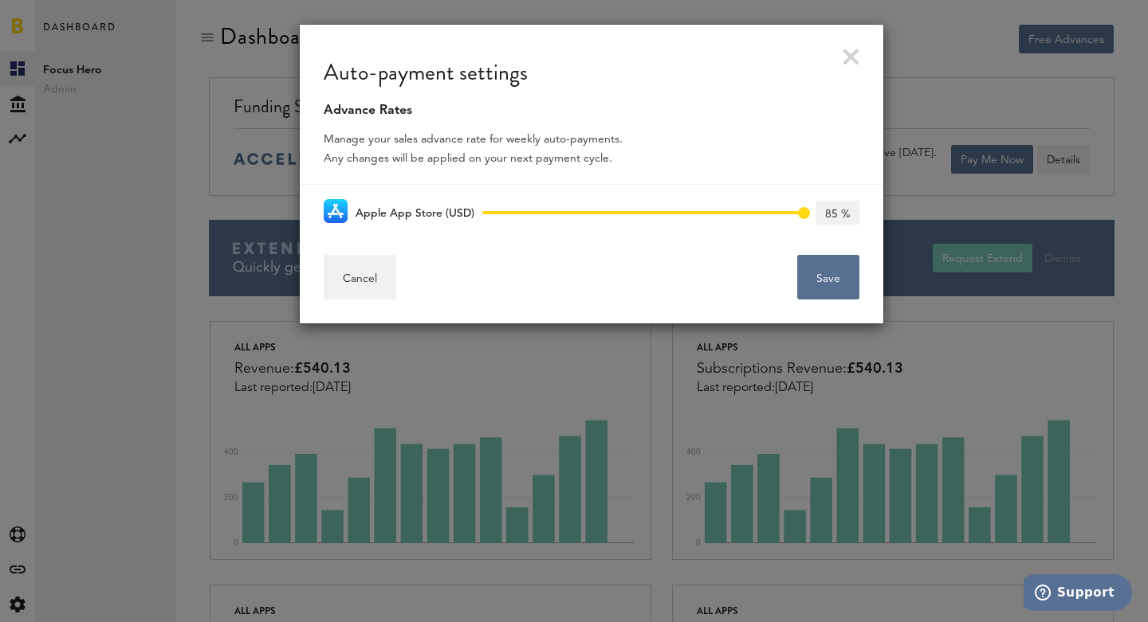 The image size is (1148, 622). I want to click on span: Support, so click(62, 18).